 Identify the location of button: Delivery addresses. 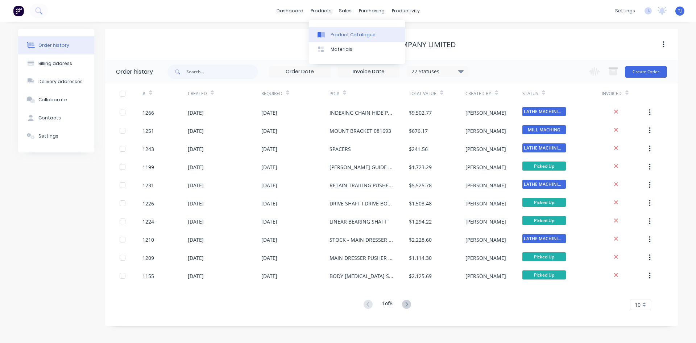
(56, 82).